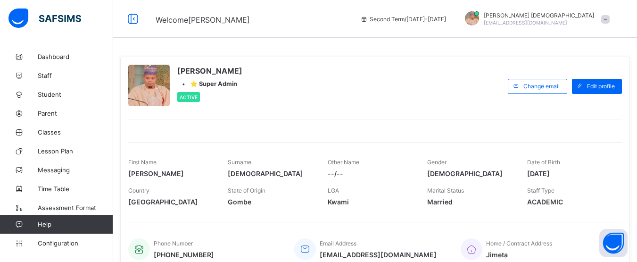  What do you see at coordinates (75, 189) in the screenshot?
I see `span: Time Table` at bounding box center [75, 189].